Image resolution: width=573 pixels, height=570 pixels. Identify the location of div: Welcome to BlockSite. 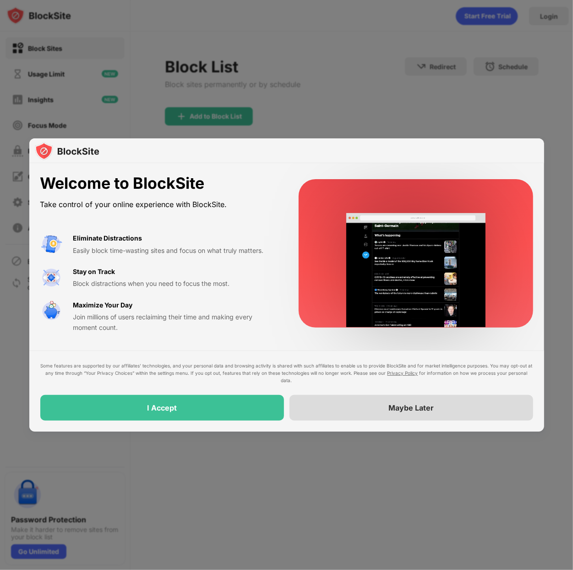
(159, 183).